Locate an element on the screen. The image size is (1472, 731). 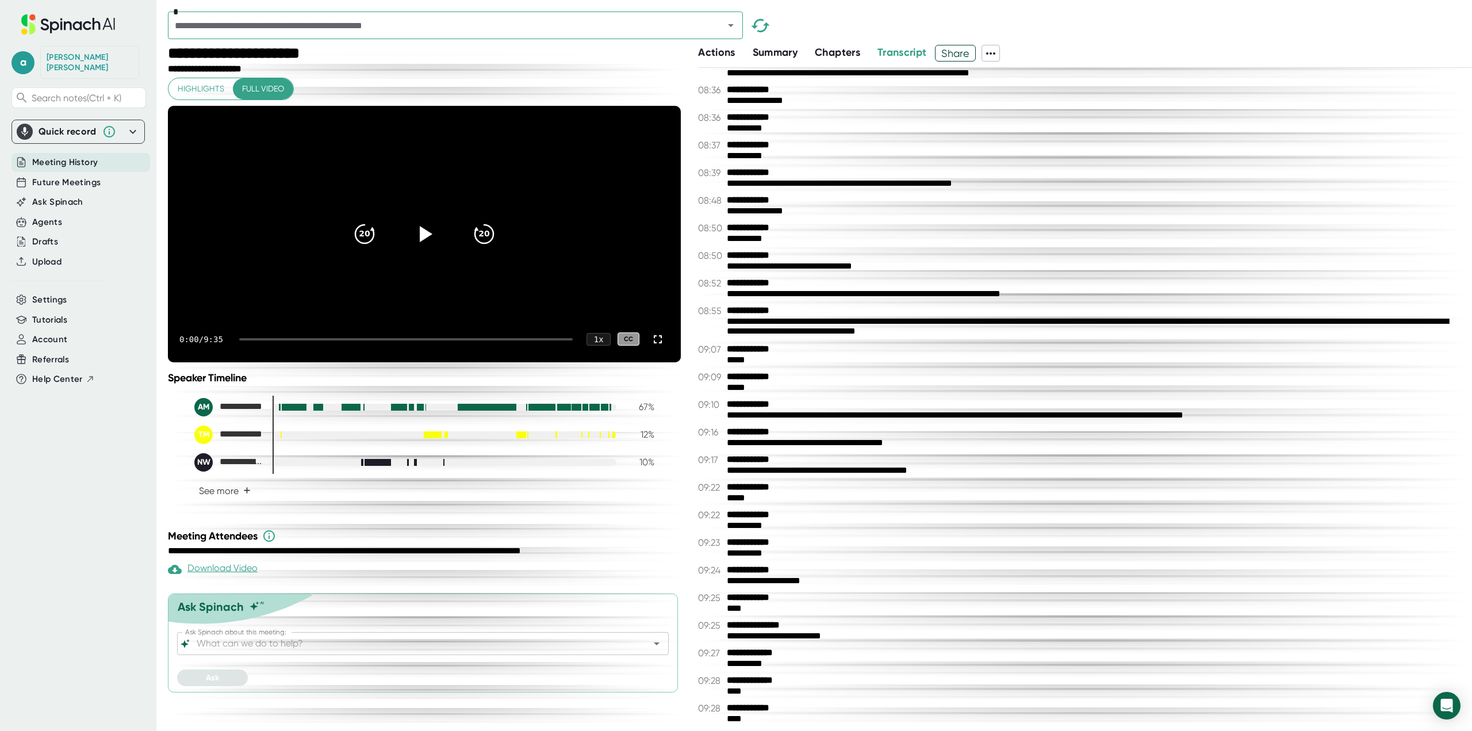
button: Transcript is located at coordinates (902, 52).